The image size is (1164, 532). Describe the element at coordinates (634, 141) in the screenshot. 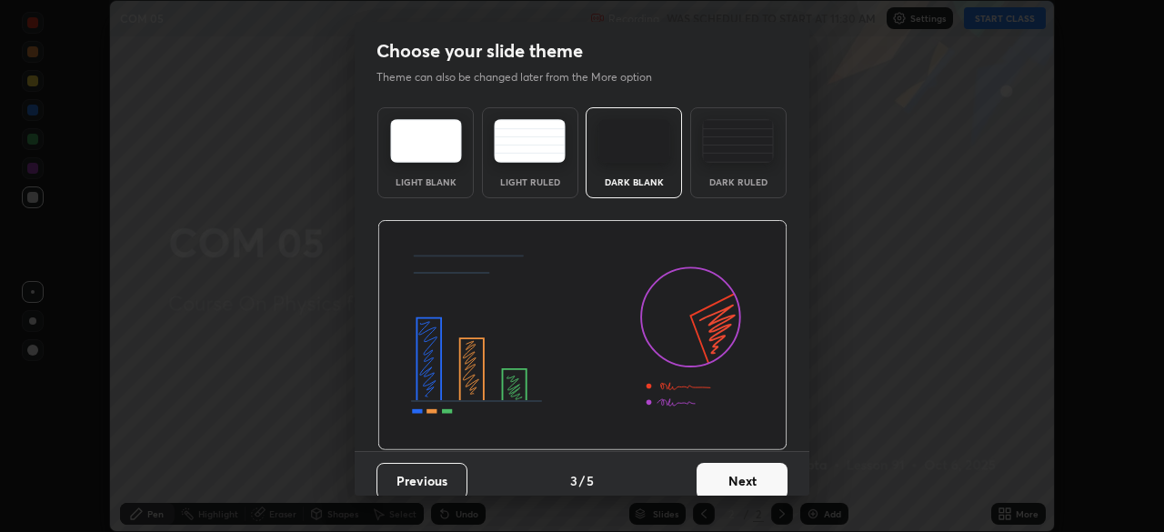

I see `img: darkTheme.f0cc69e5.svg` at that location.